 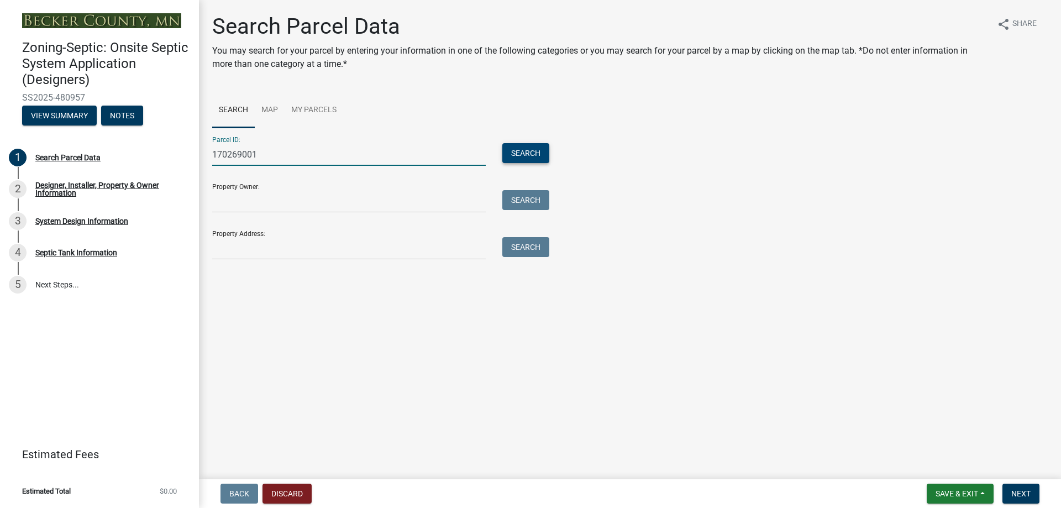 What do you see at coordinates (960, 494) in the screenshot?
I see `button: Save & Exit` at bounding box center [960, 494].